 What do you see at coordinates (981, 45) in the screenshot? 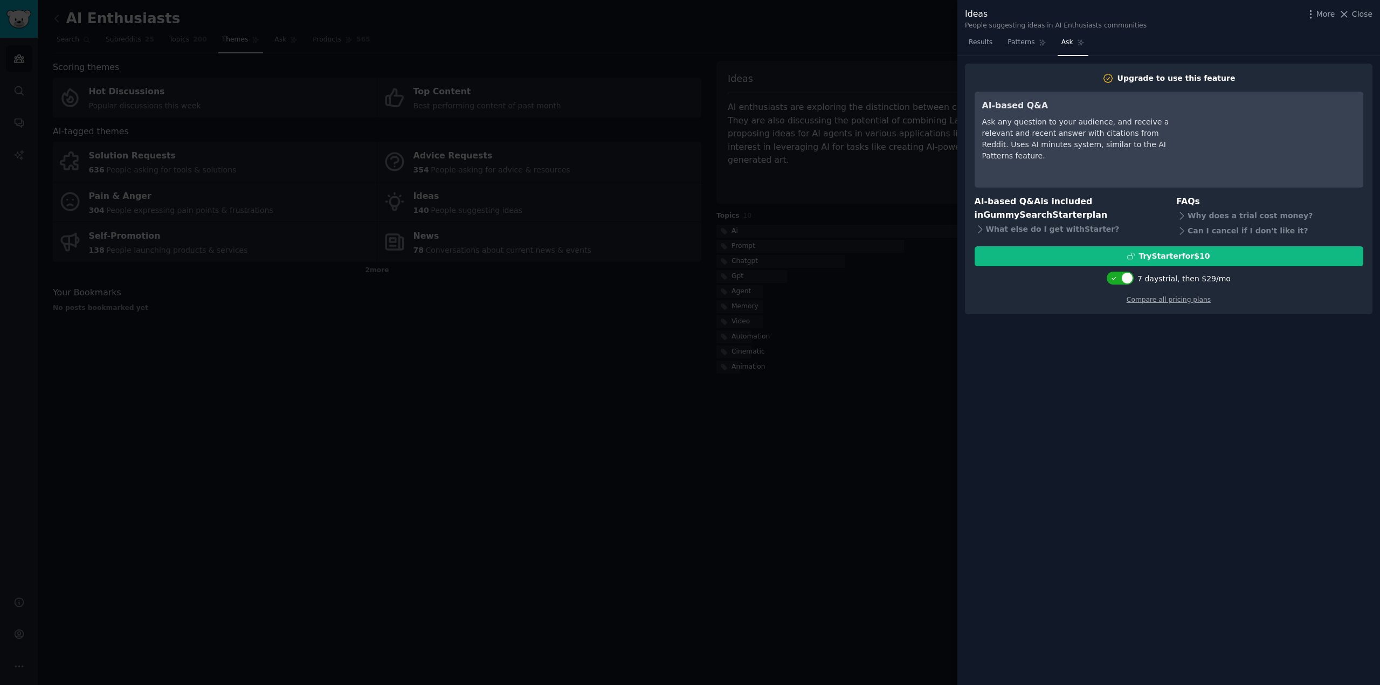
I see `a: Results` at bounding box center [981, 45].